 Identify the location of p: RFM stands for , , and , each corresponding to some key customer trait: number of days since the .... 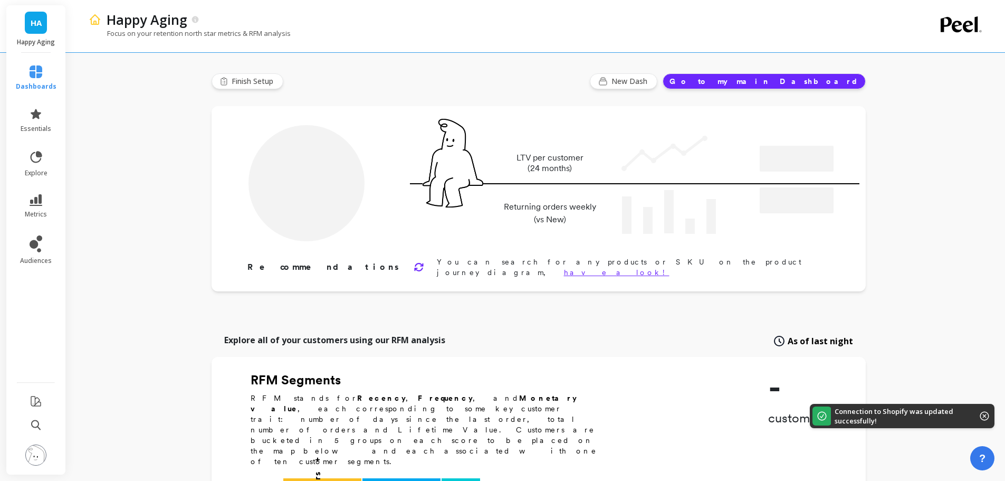
(430, 429).